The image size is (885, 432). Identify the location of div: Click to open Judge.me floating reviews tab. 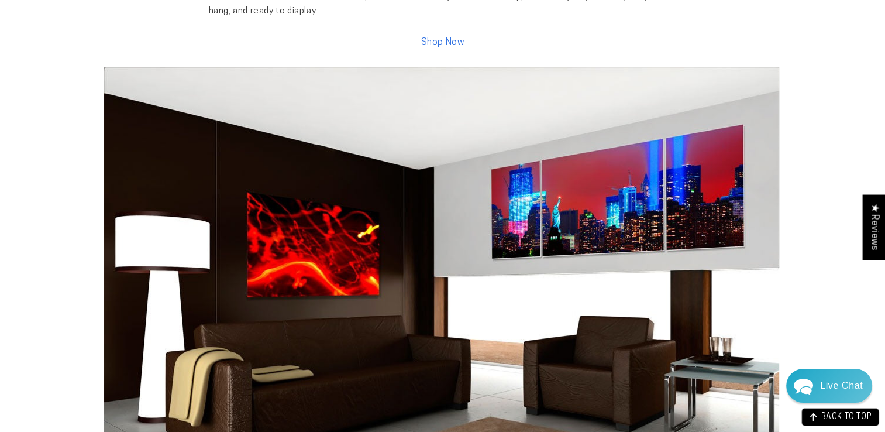
(874, 226).